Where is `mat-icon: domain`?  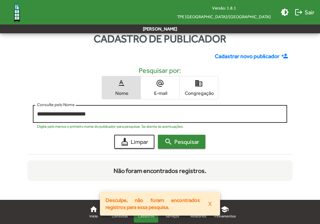
mat-icon: domain is located at coordinates (199, 83).